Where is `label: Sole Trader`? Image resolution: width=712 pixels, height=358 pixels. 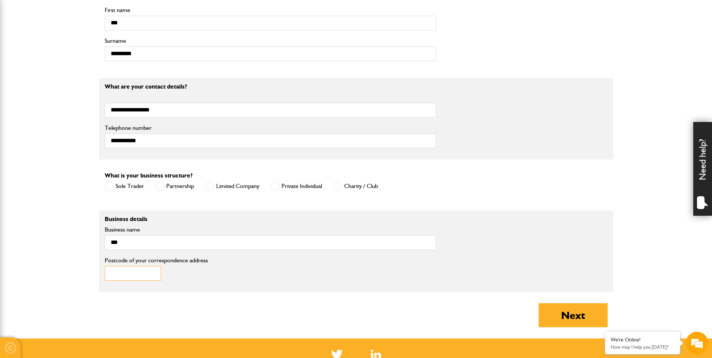
label: Sole Trader is located at coordinates (124, 186).